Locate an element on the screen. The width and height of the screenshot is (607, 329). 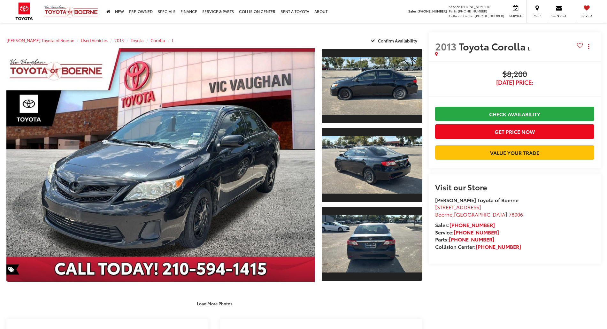
span: Confirm Availability is located at coordinates (398, 41).